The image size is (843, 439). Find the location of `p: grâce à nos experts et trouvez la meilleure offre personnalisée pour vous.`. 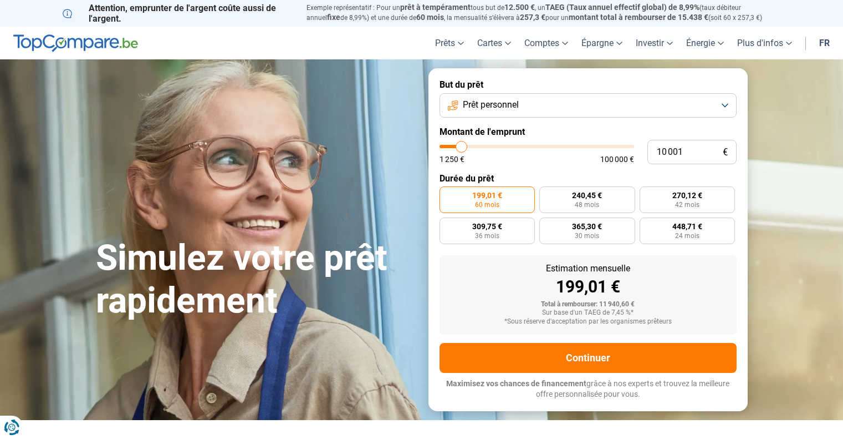

p: grâce à nos experts et trouvez la meilleure offre personnalisée pour vous. is located at coordinates (588, 389).